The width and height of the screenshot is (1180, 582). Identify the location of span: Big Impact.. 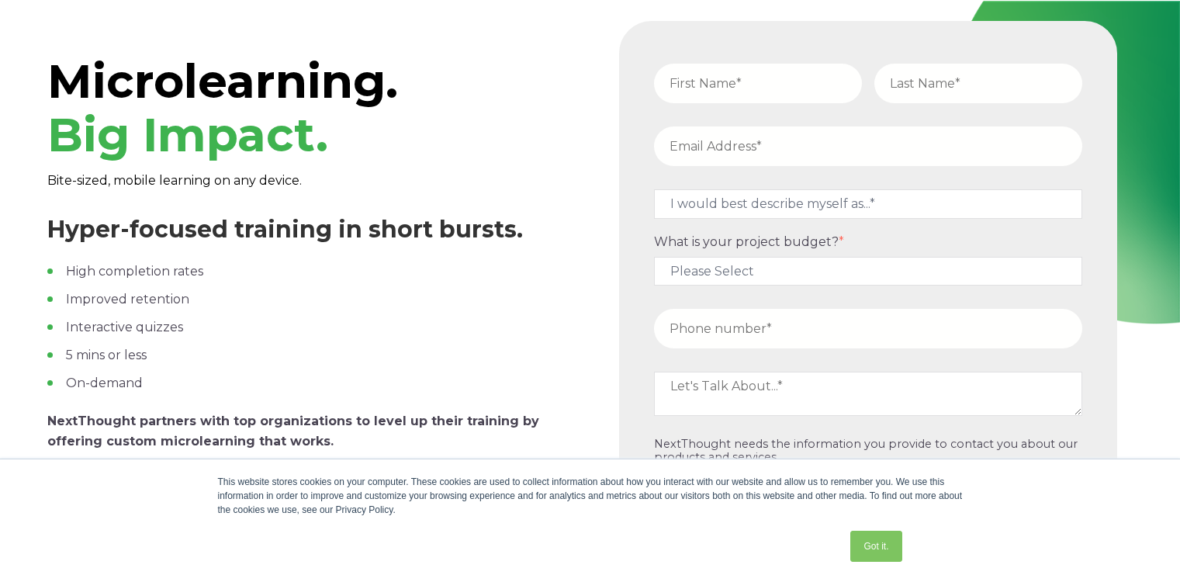
(188, 134).